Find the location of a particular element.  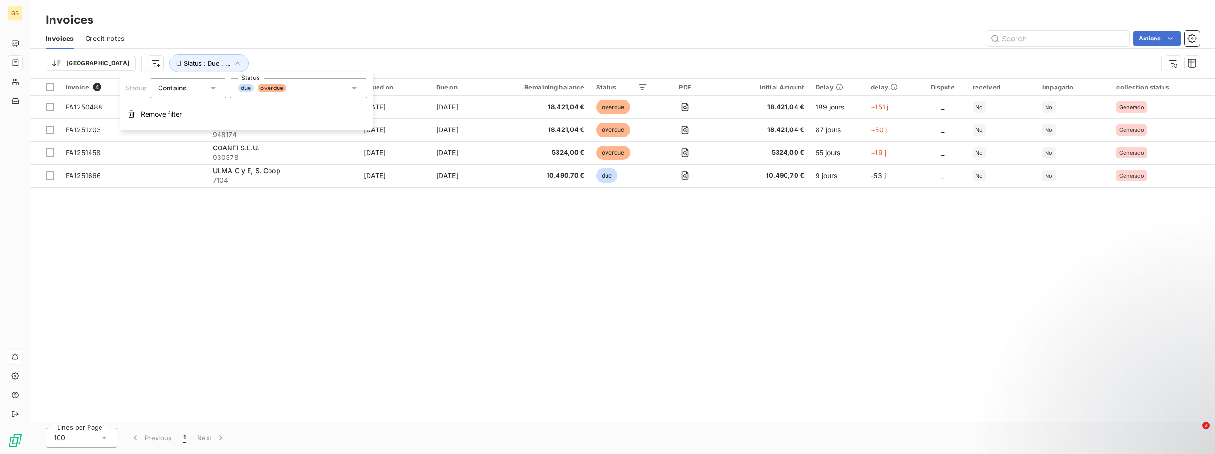

span: Remove filter is located at coordinates (161, 114).